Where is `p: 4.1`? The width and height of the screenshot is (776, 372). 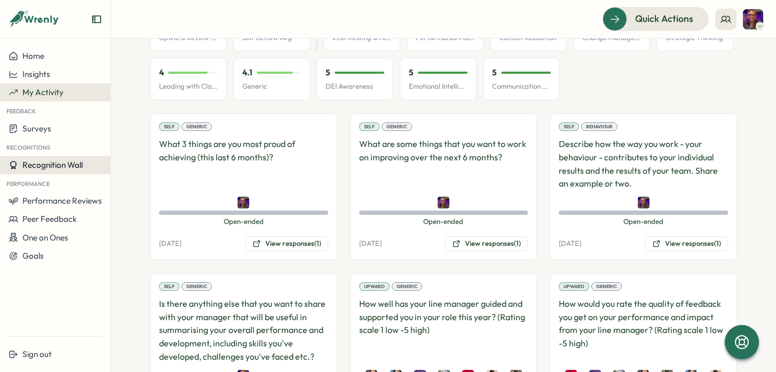 p: 4.1 is located at coordinates (247, 73).